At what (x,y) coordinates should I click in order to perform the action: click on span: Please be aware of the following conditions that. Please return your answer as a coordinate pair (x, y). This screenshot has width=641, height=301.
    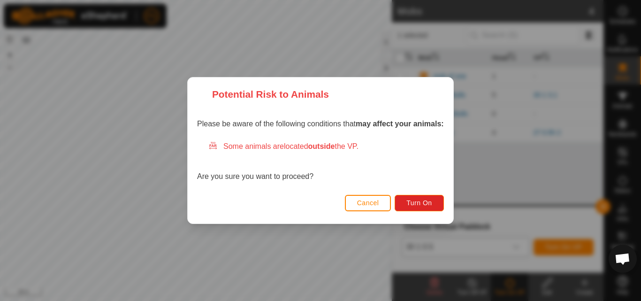
    Looking at the image, I should click on (321, 123).